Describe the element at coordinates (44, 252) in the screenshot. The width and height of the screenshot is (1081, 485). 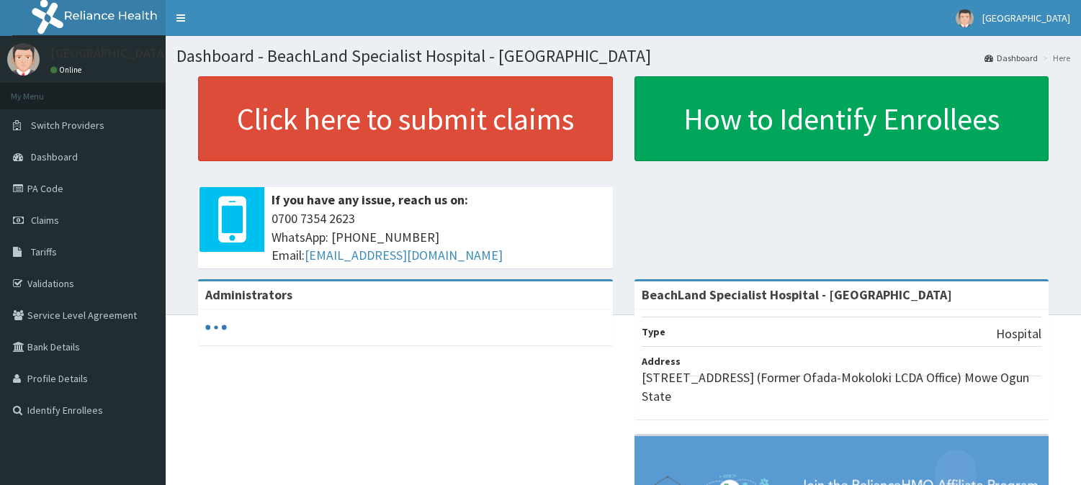
I see `span: Tariffs` at that location.